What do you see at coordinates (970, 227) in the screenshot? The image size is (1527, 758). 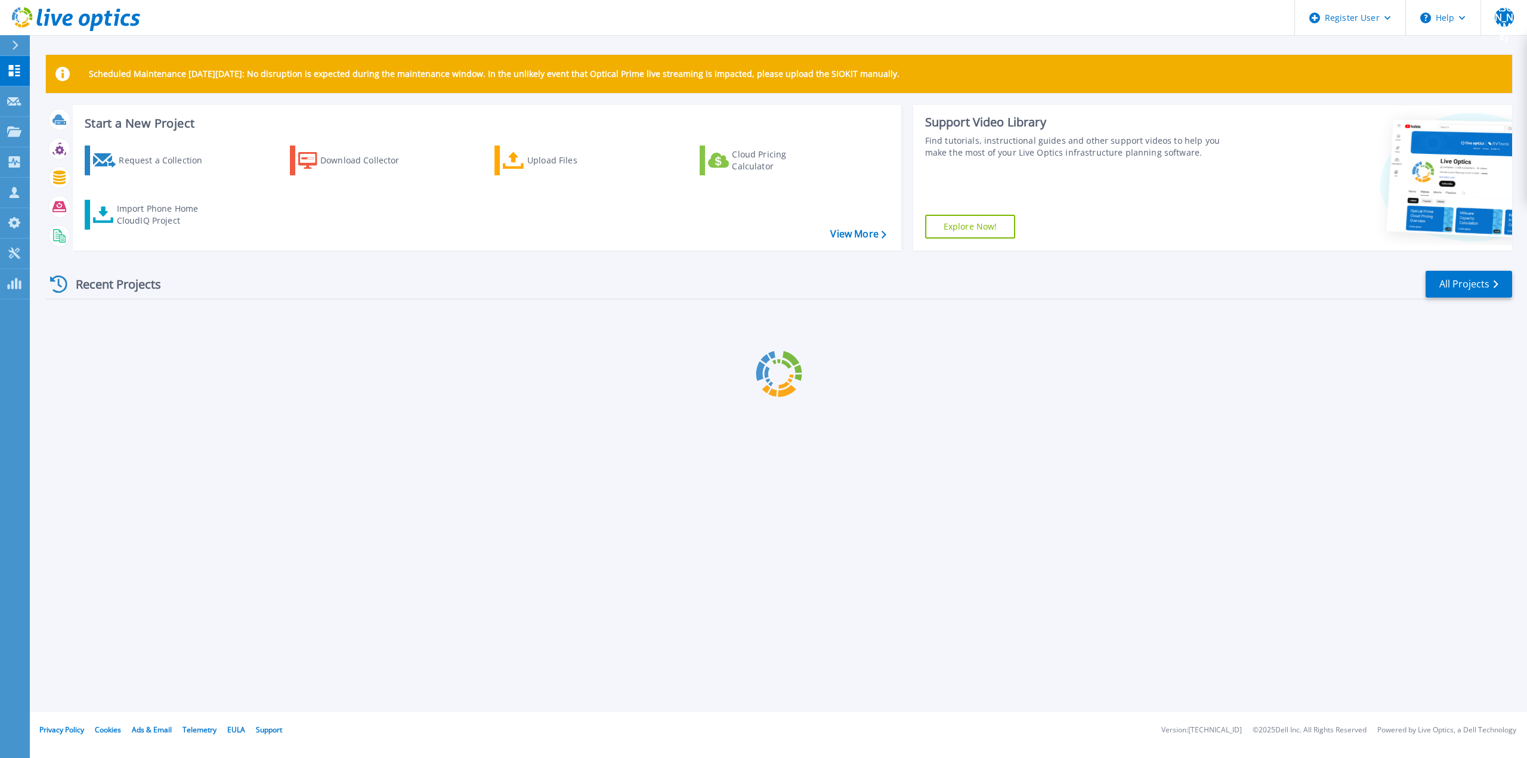 I see `a: Explore Now!` at bounding box center [970, 227].